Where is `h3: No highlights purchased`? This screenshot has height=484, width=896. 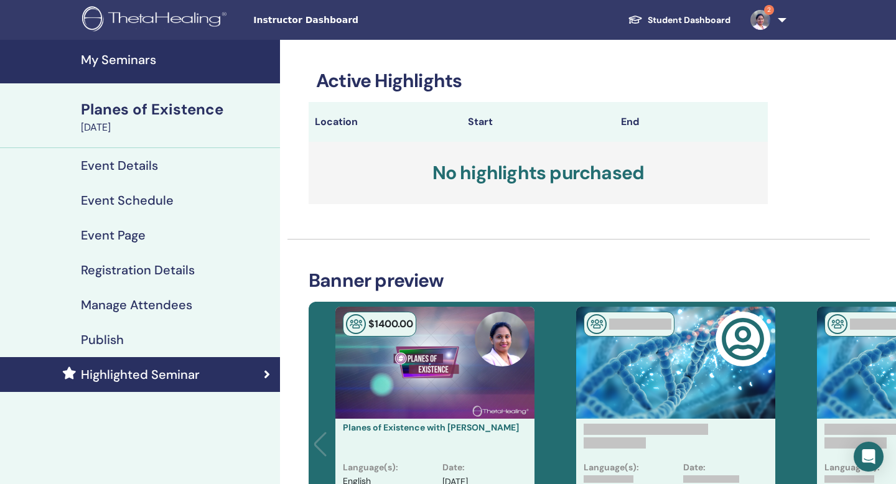
h3: No highlights purchased is located at coordinates (538, 173).